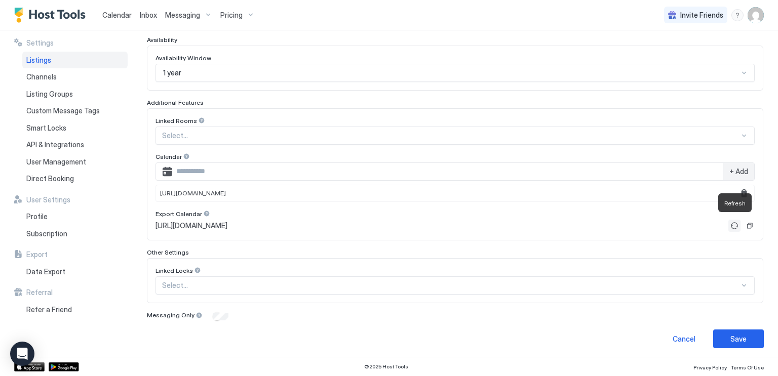 The image size is (778, 376). What do you see at coordinates (182, 15) in the screenshot?
I see `span: Messaging` at bounding box center [182, 15].